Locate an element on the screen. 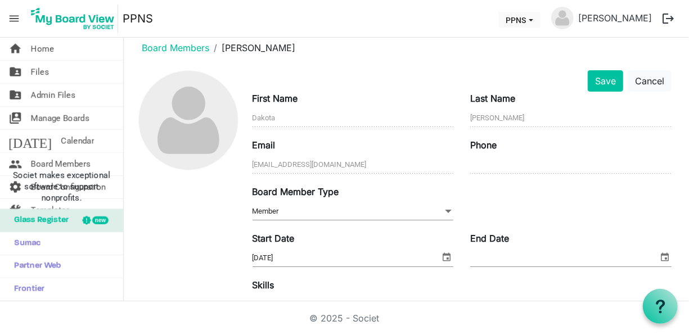 The image size is (689, 335). label: Email is located at coordinates (264, 145).